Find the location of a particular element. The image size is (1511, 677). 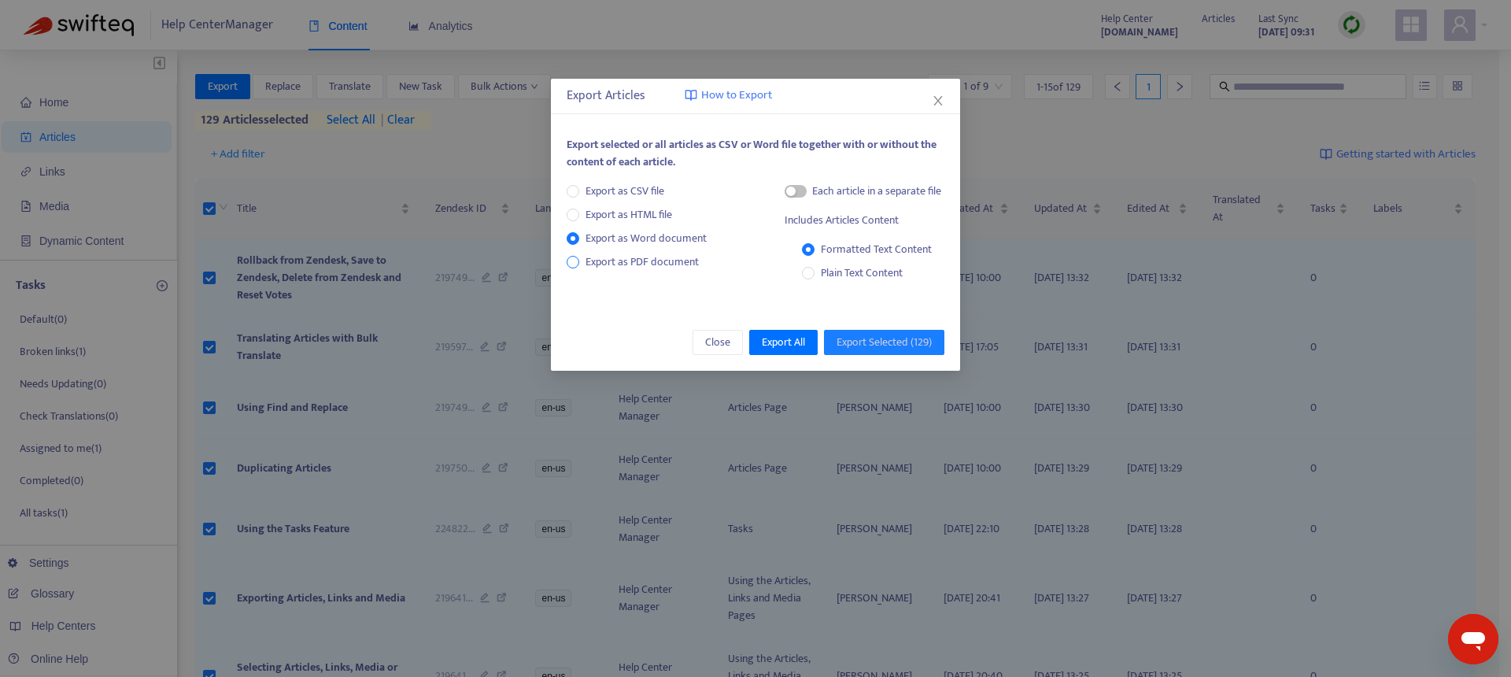

span: Export selected or all articles as CSV or Word file together with or without the content of each ... is located at coordinates (751, 153).